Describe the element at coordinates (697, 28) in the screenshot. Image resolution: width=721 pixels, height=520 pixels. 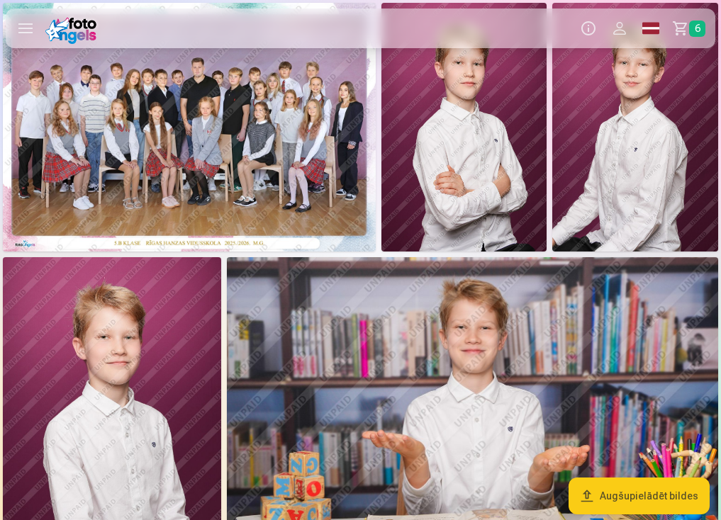
I see `span: 6` at that location.